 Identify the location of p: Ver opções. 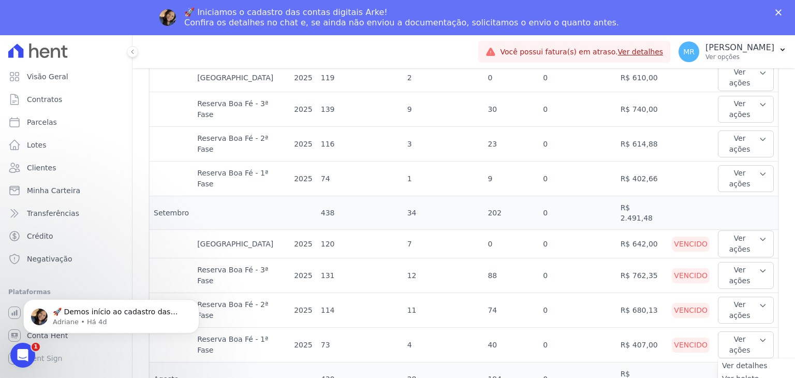
(740, 57).